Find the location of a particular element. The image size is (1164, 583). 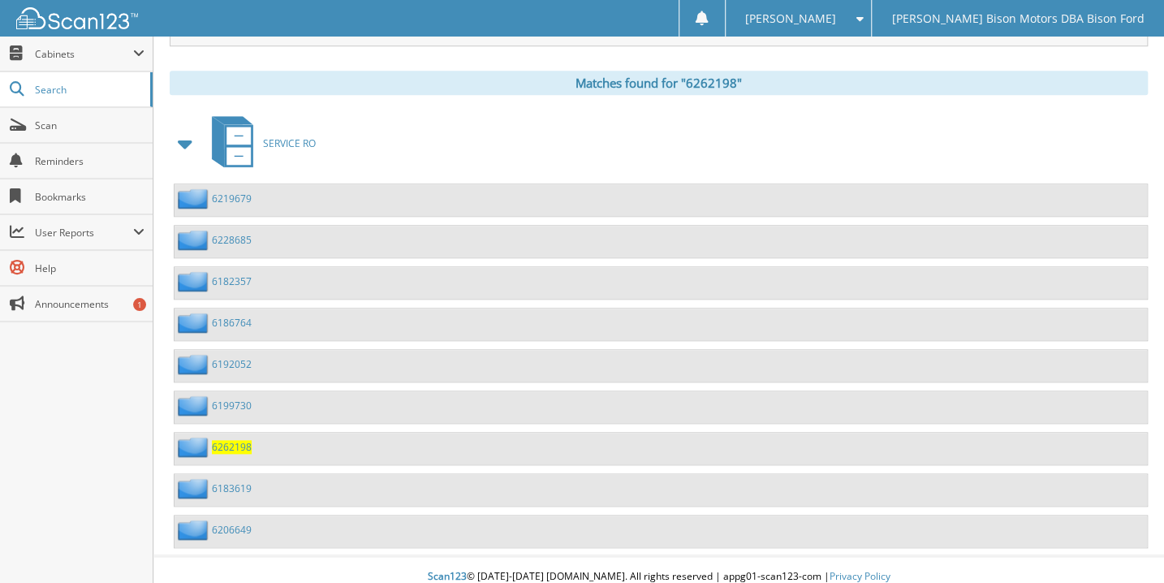

div: Matches found for "6262198" is located at coordinates (658, 83).